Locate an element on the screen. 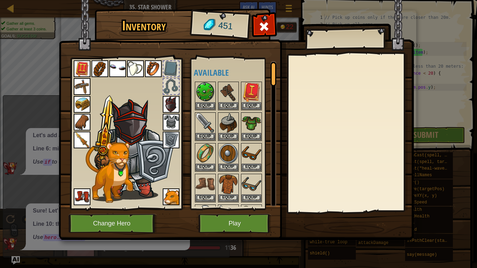 This screenshot has height=268, width=477. h1: Inventory is located at coordinates (144, 26).